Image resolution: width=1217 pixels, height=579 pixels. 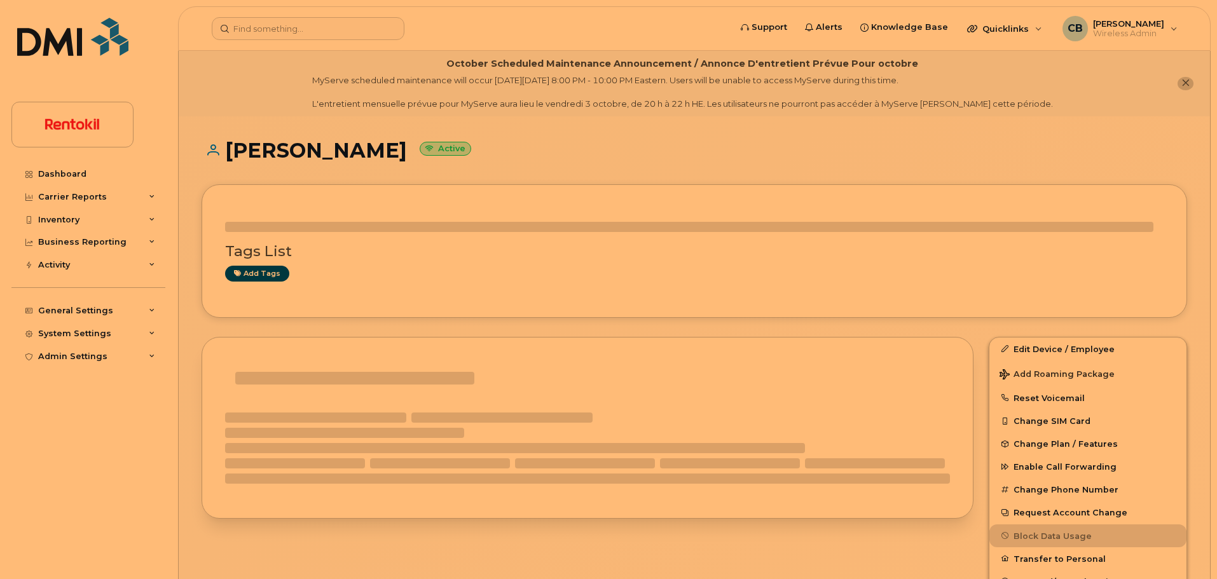 I want to click on button: Change Phone Number, so click(x=1088, y=490).